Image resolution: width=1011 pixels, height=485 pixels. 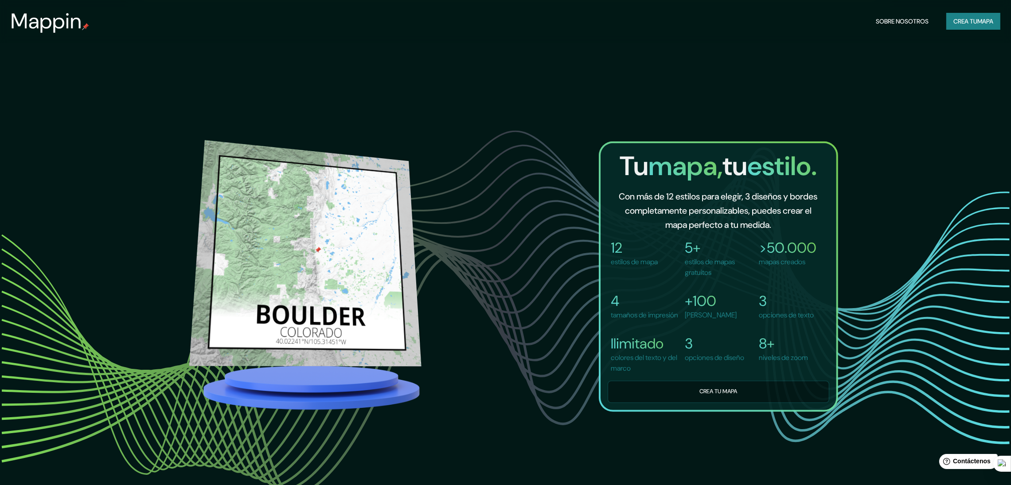 I want to click on font: 4, so click(x=615, y=301).